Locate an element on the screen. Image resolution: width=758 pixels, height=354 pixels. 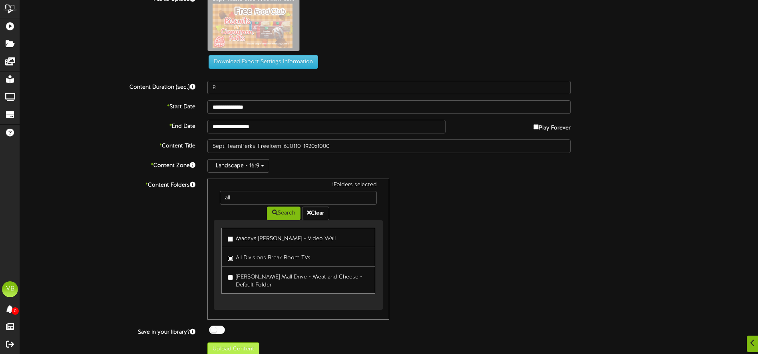
input: Title of this Content is located at coordinates (389, 146).